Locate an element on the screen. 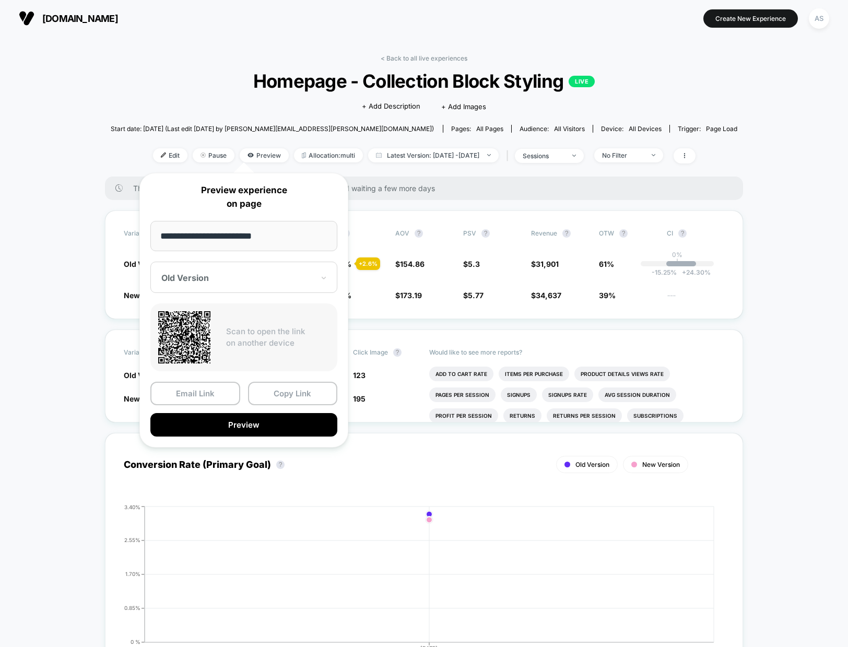 This screenshot has width=848, height=647. span: Device: is located at coordinates (631, 128).